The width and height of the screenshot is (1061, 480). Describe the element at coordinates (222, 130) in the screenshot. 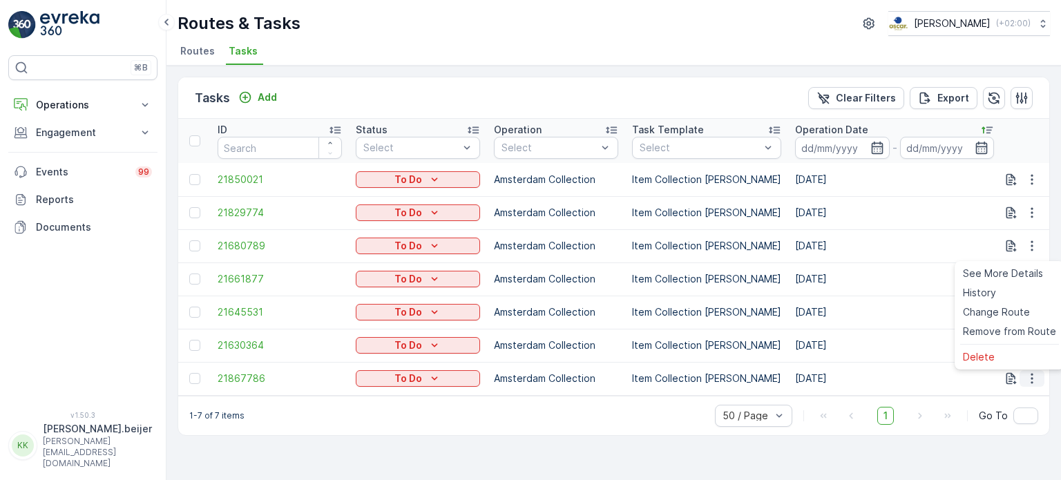

I see `p: ID` at that location.